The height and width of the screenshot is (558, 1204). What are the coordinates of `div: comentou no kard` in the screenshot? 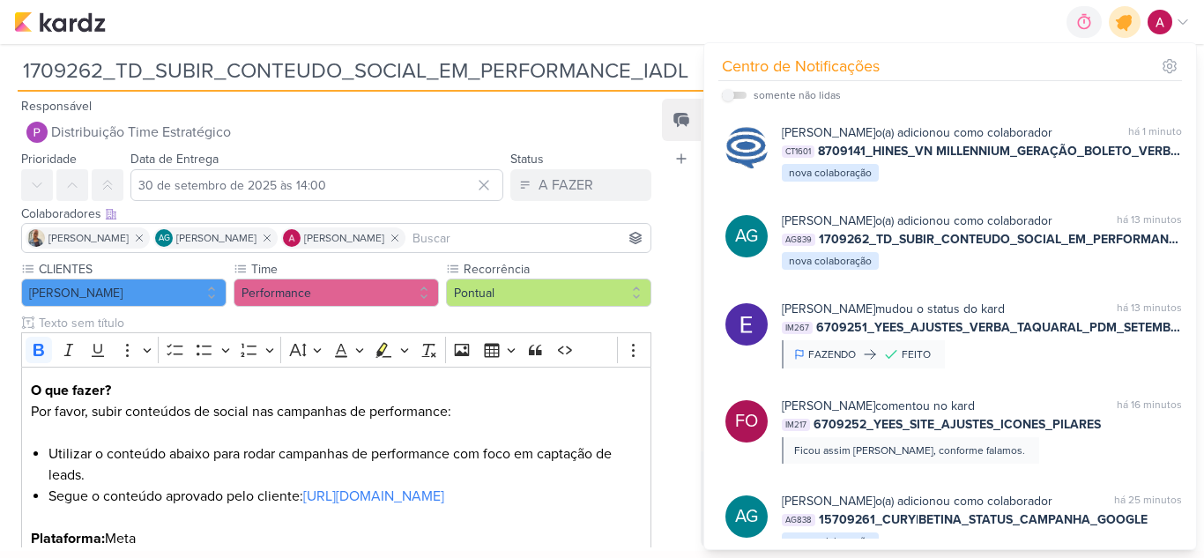 It's located at (878, 406).